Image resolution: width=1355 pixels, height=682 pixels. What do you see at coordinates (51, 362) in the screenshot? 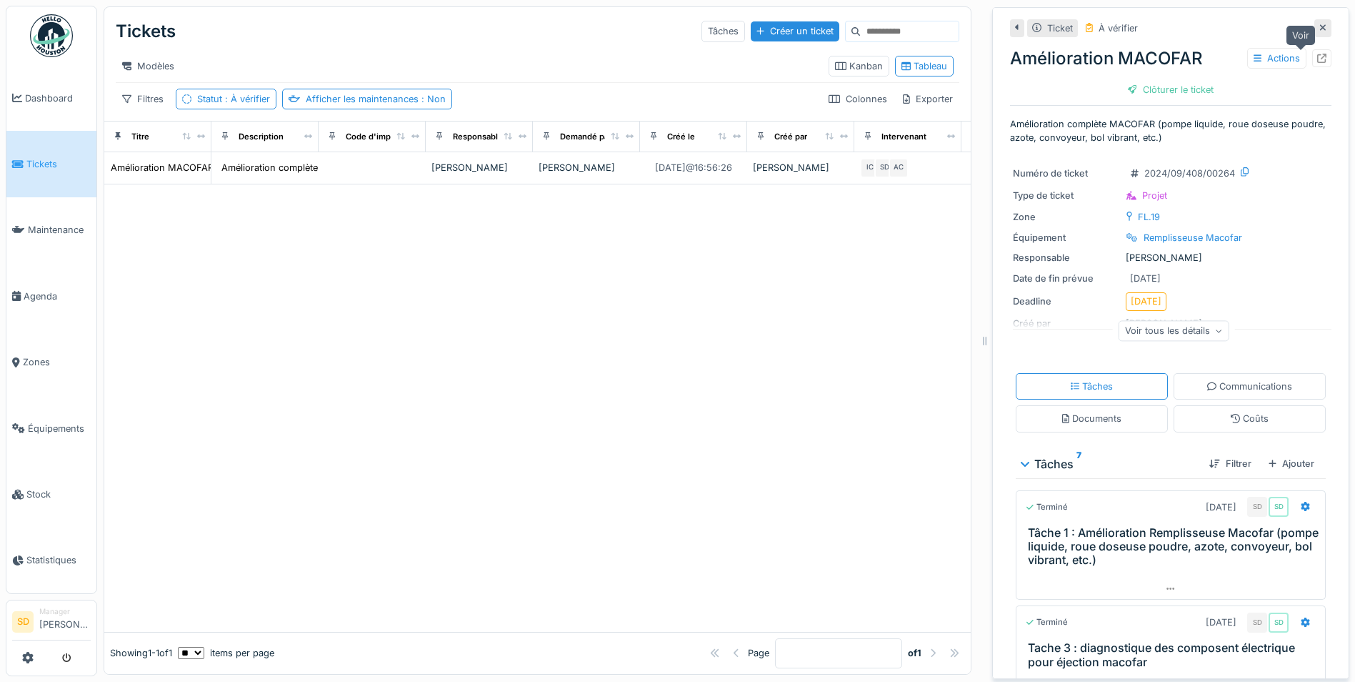
I see `a: Zones` at bounding box center [51, 362].